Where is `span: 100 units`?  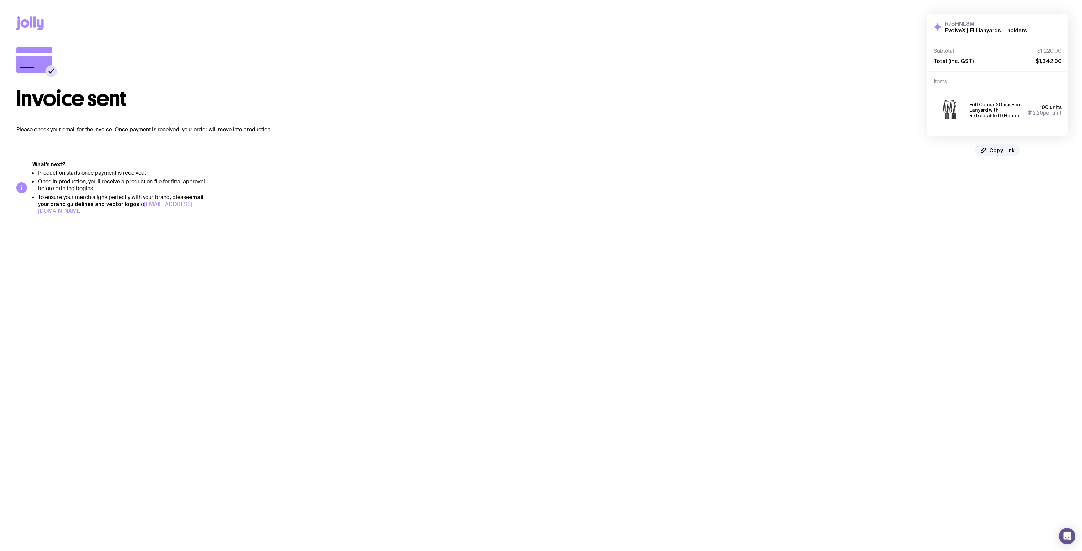 span: 100 units is located at coordinates (1051, 108).